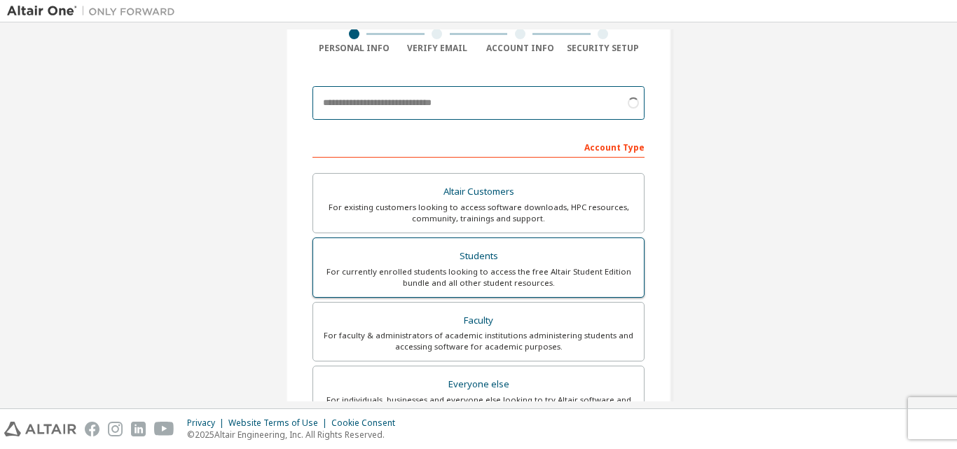 Image resolution: width=957 pixels, height=449 pixels. What do you see at coordinates (207, 423) in the screenshot?
I see `div: Privacy` at bounding box center [207, 423].